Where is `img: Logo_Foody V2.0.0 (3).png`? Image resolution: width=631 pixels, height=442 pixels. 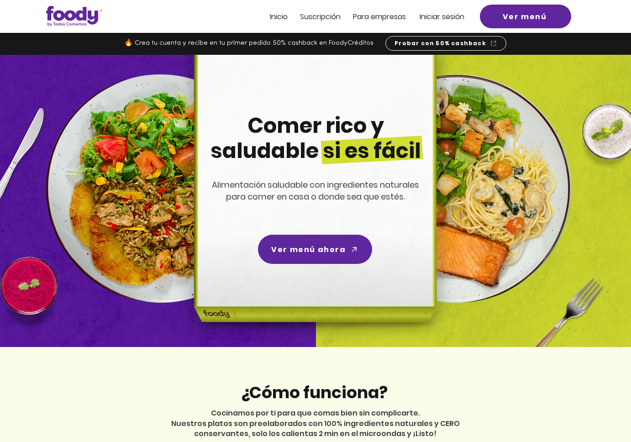
img: Logo_Foody V2.0.0 (3).png is located at coordinates (74, 16).